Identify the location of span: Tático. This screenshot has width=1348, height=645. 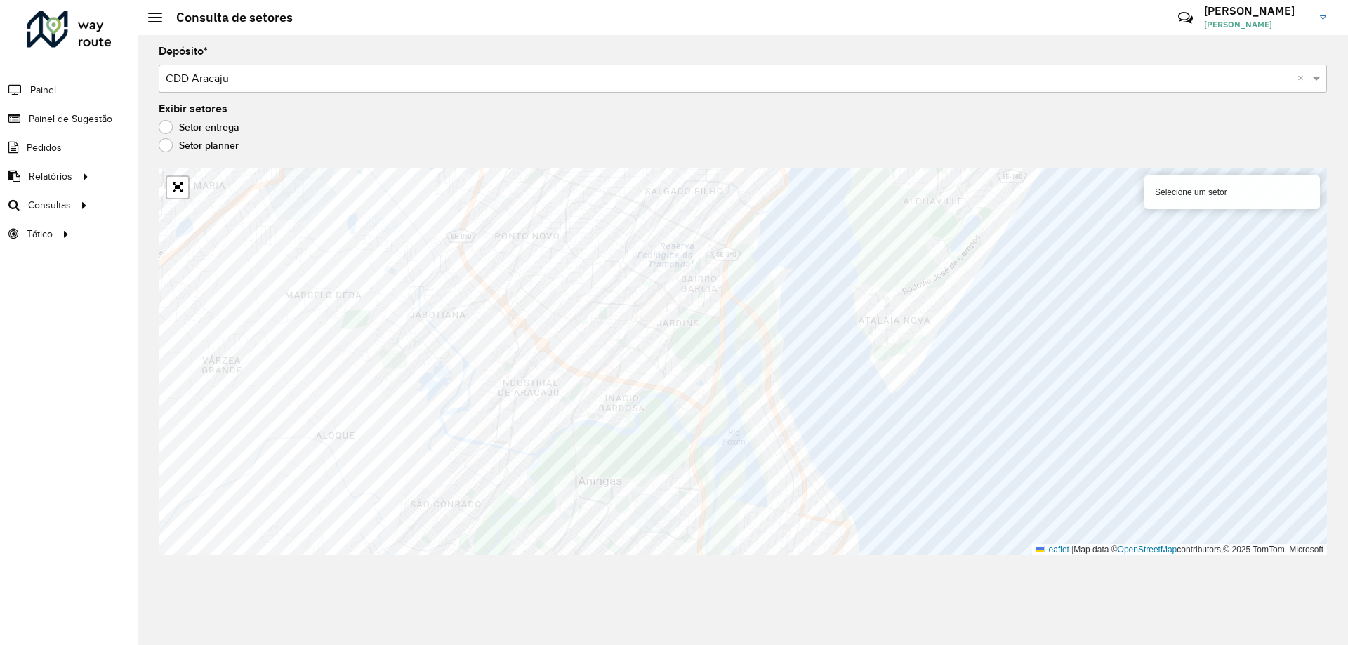
(39, 234).